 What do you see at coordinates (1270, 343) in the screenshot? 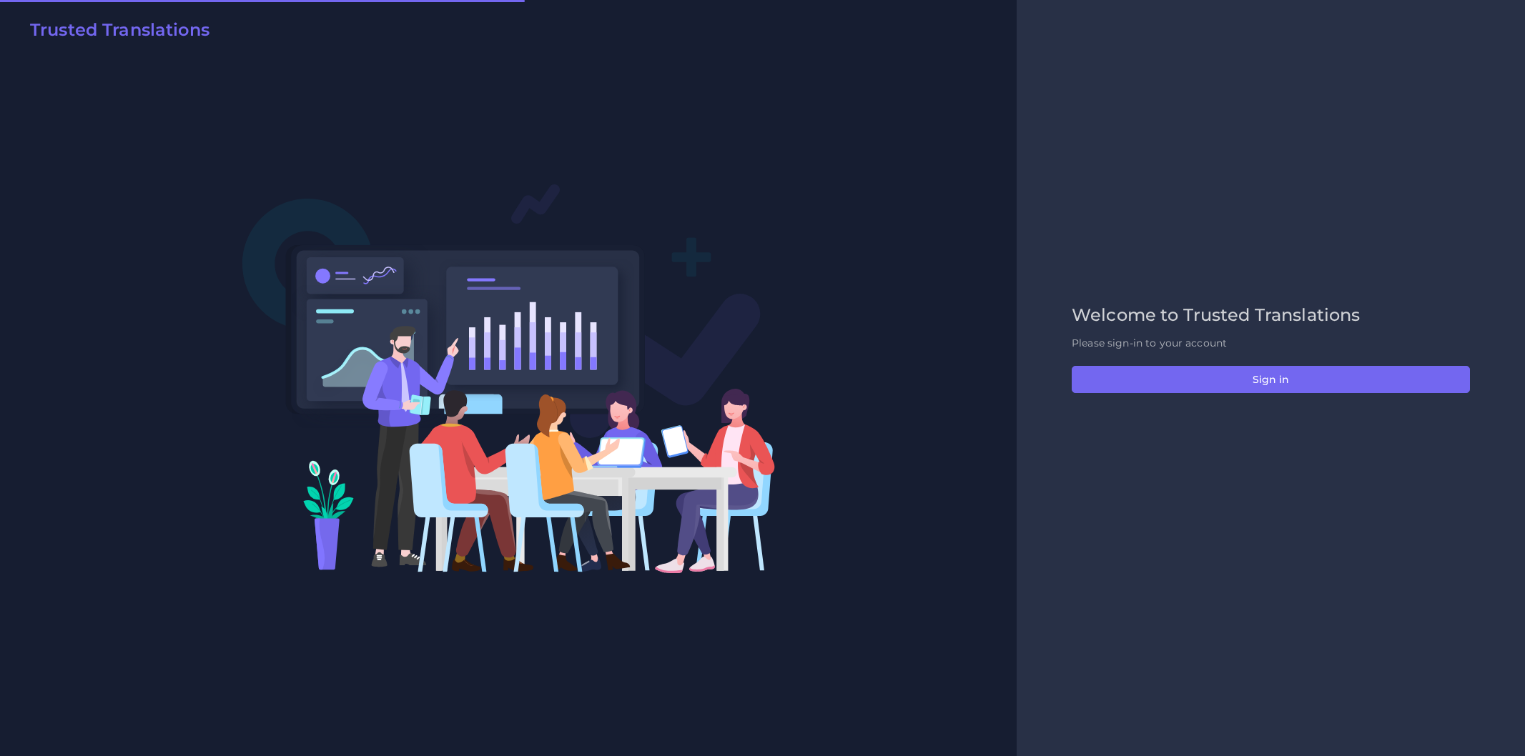
I see `p: Please sign-in to your account` at bounding box center [1270, 343].